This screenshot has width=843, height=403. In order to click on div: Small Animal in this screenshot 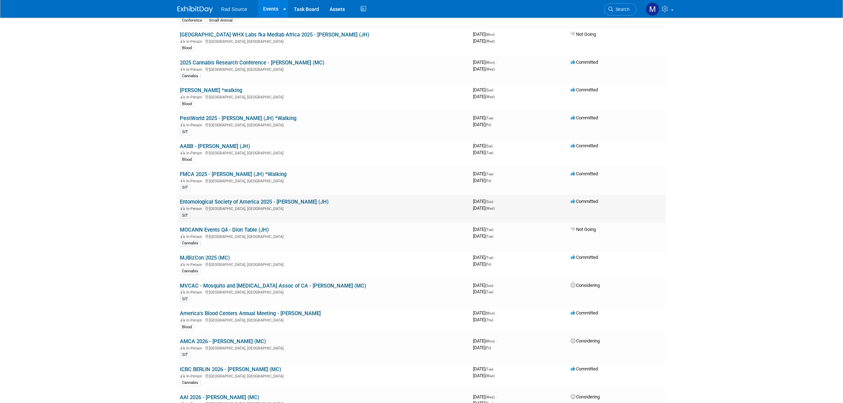, I will do `click(221, 21)`.